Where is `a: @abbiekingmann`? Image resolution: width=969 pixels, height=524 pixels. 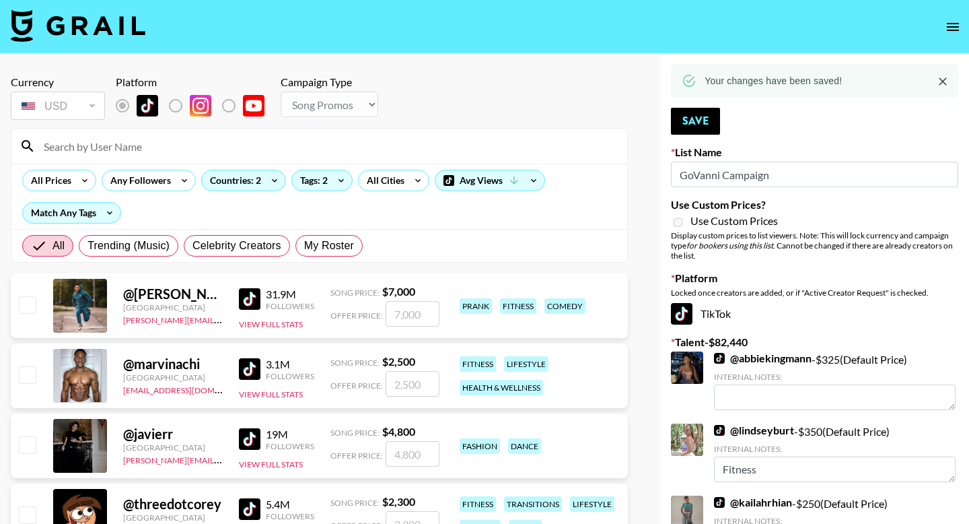
a: @abbiekingmann is located at coordinates (763, 358).